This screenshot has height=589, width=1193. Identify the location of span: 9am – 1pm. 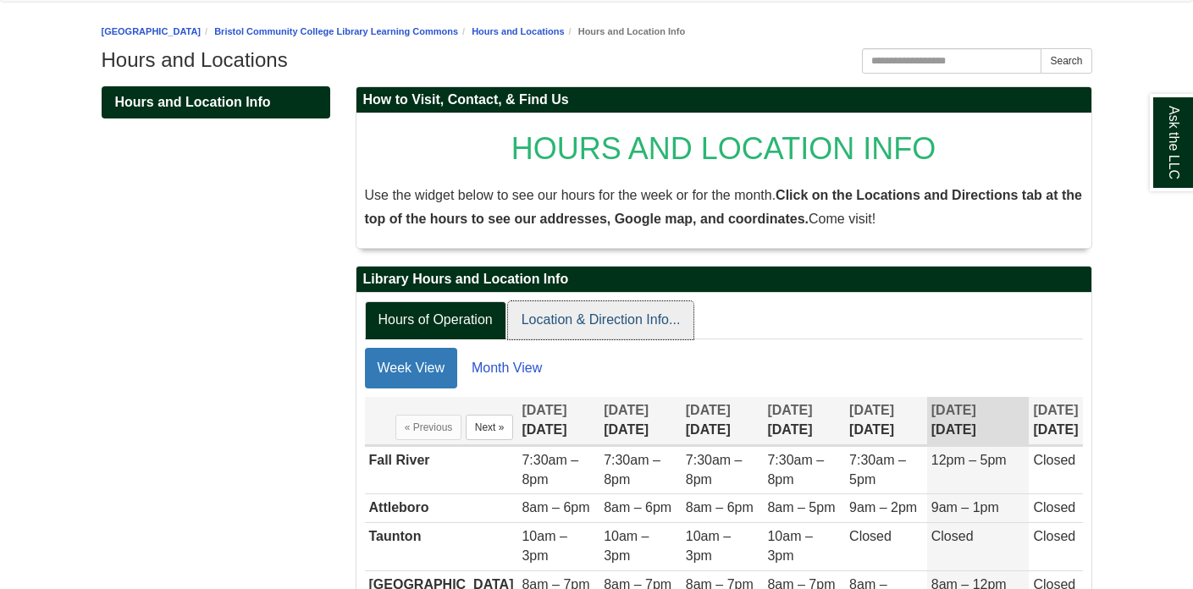
(965, 507).